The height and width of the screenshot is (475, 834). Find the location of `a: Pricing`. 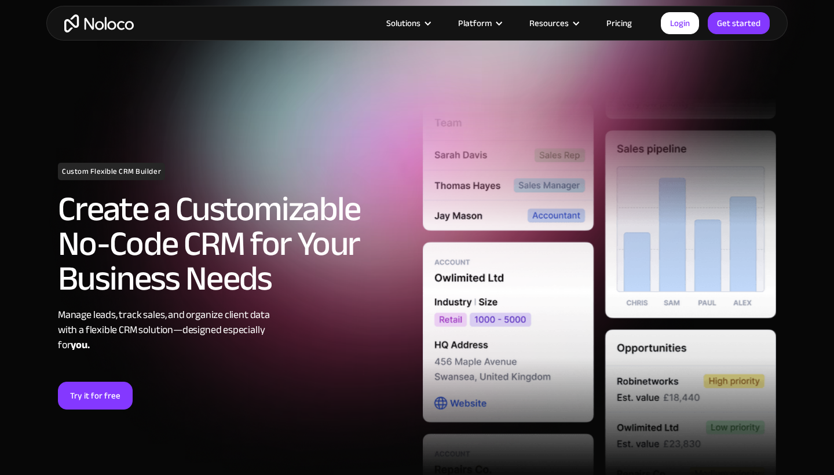

a: Pricing is located at coordinates (619, 23).